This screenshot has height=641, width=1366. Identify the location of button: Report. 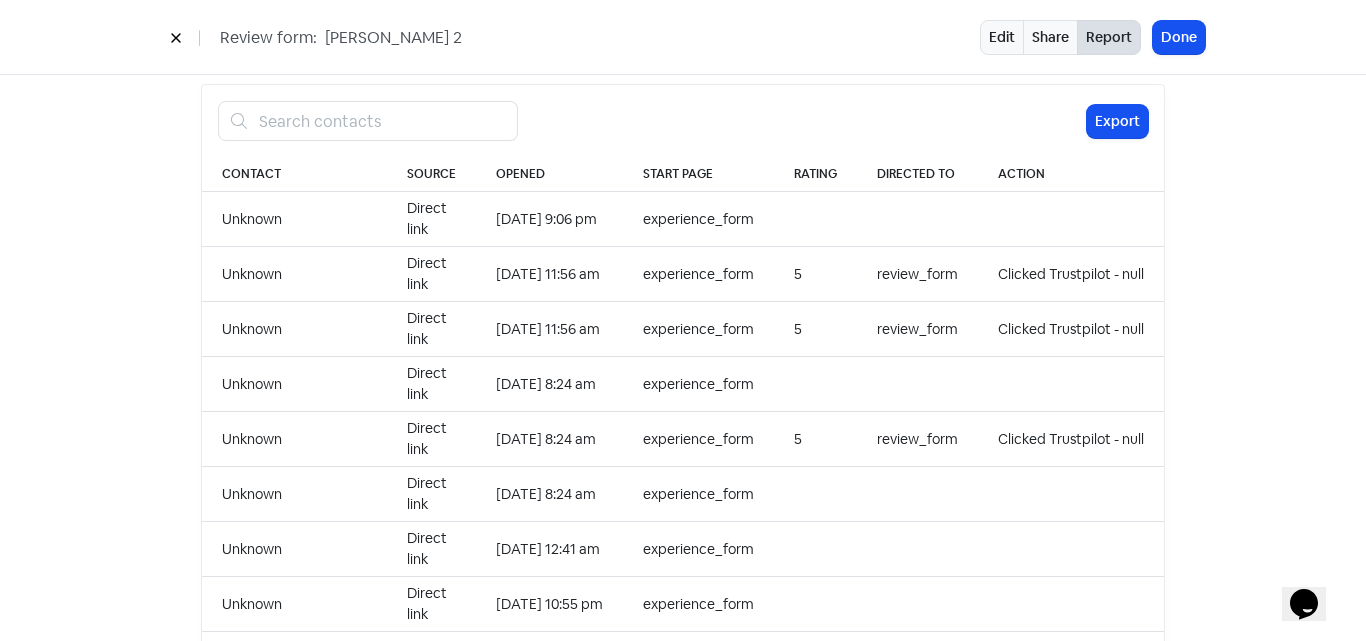
(1109, 37).